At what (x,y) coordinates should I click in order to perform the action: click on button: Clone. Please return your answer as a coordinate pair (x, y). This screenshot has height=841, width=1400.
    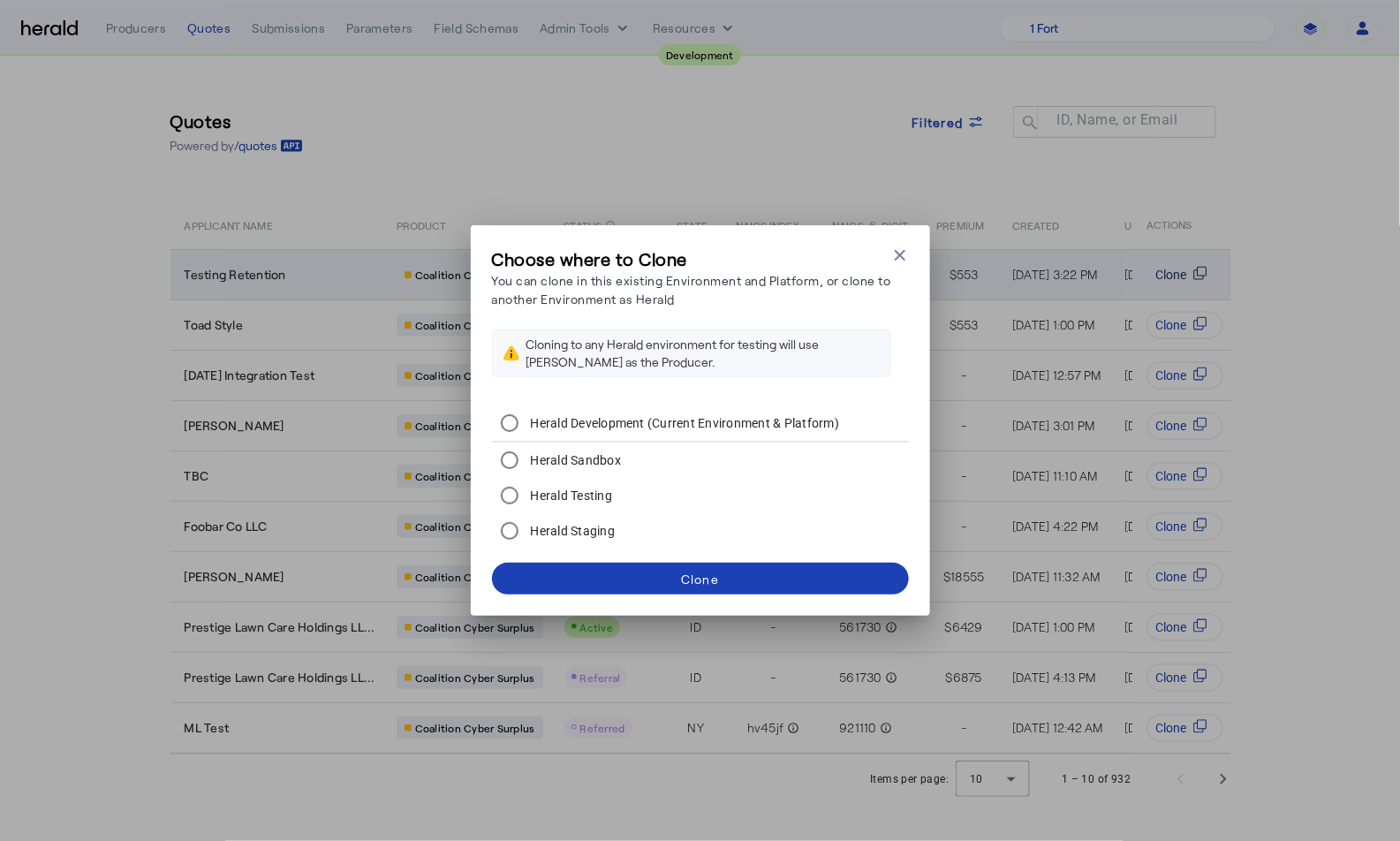
    Looking at the image, I should click on (700, 578).